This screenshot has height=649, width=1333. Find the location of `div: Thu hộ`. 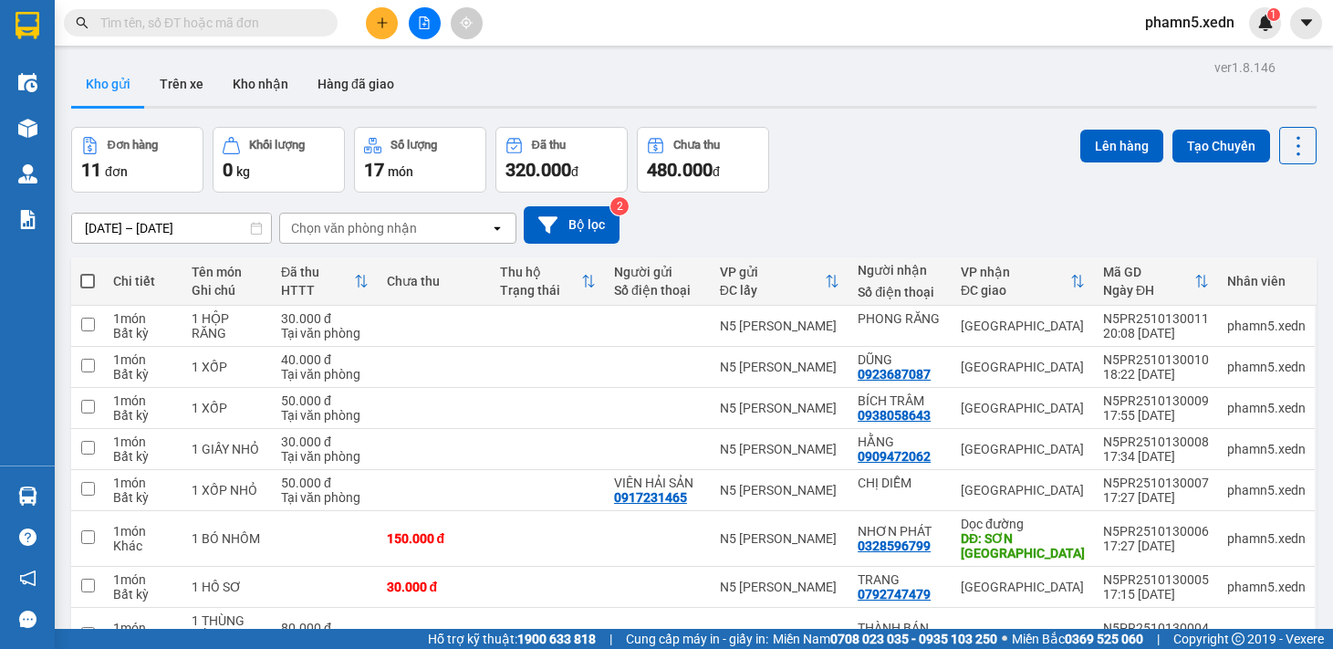

div: Thu hộ is located at coordinates (540, 272).